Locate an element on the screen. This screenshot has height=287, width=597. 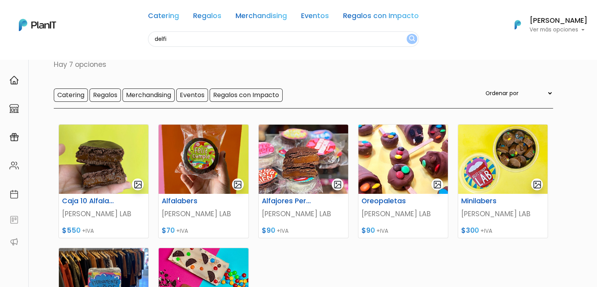
a: Regalos con Impacto is located at coordinates (381, 17).